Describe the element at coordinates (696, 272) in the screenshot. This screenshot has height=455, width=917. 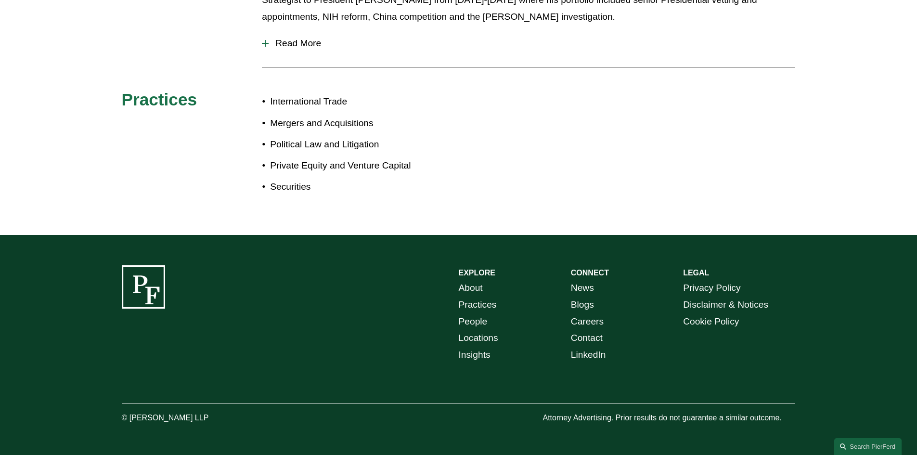
I see `strong: LEGAL` at that location.